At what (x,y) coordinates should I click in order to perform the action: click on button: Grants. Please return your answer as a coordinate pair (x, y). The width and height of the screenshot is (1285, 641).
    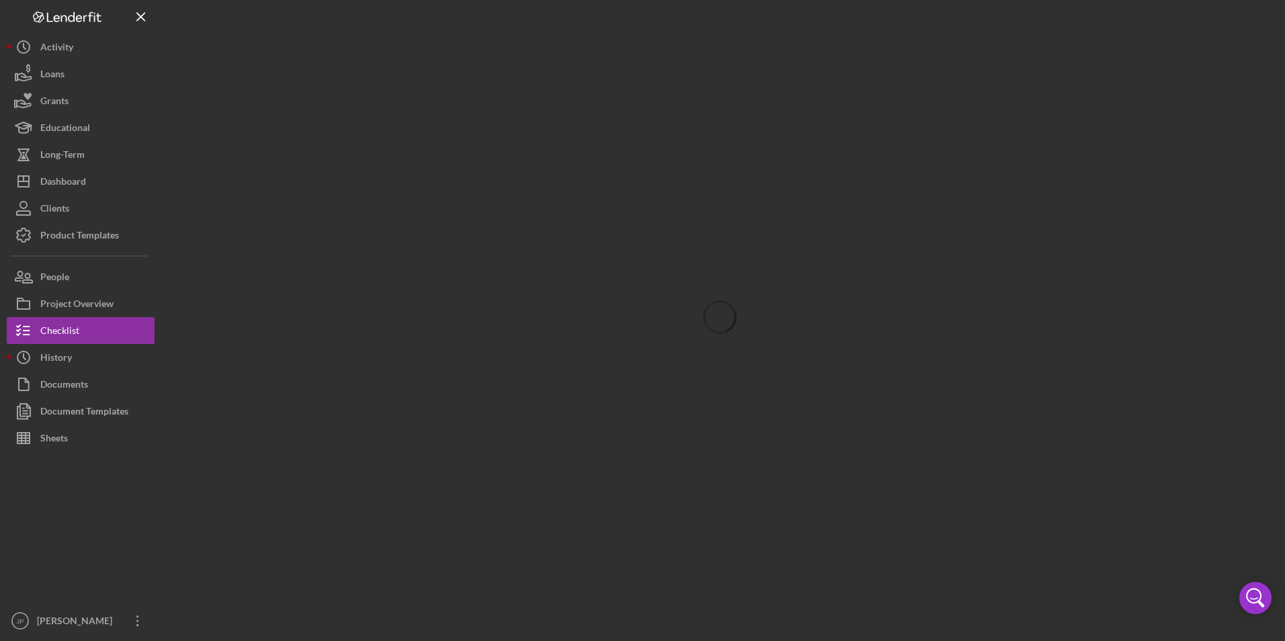
    Looking at the image, I should click on (81, 101).